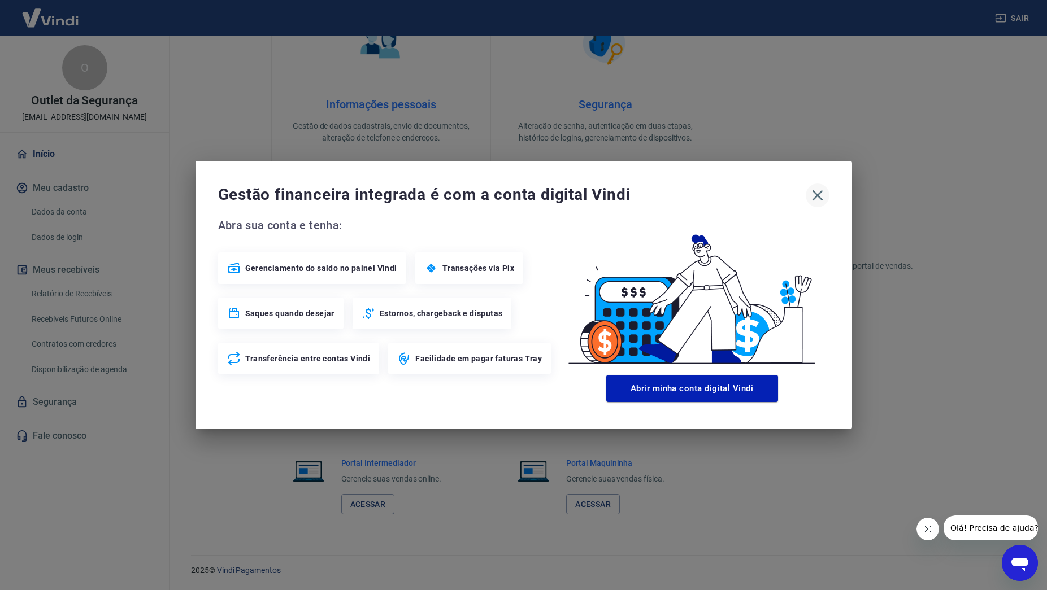  I want to click on span: Gestão financeira integrada é com a conta digital Vindi, so click(512, 195).